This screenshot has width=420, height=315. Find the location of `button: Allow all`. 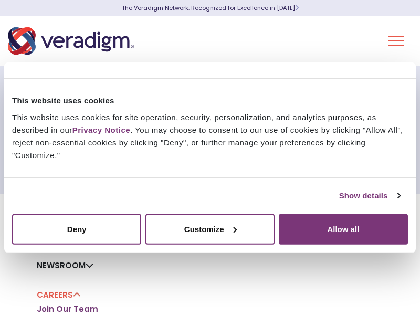

button: Allow all is located at coordinates (344, 229).